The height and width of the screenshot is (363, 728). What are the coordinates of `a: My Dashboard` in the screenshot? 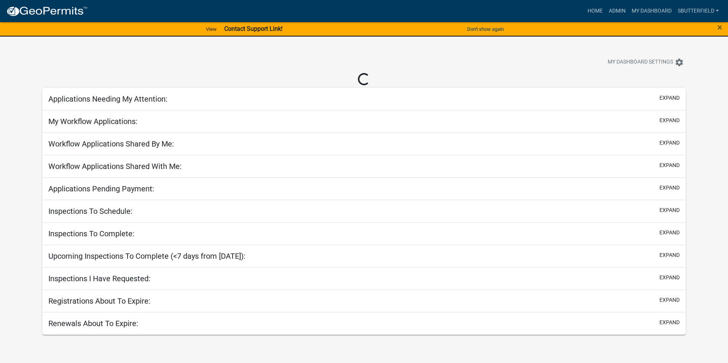 It's located at (652, 11).